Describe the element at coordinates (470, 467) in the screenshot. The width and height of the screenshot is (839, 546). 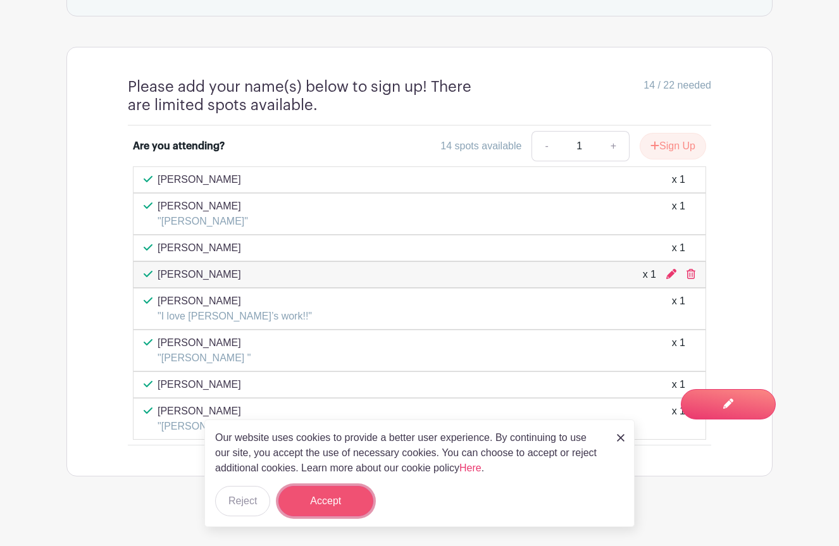
I see `a: Here` at that location.